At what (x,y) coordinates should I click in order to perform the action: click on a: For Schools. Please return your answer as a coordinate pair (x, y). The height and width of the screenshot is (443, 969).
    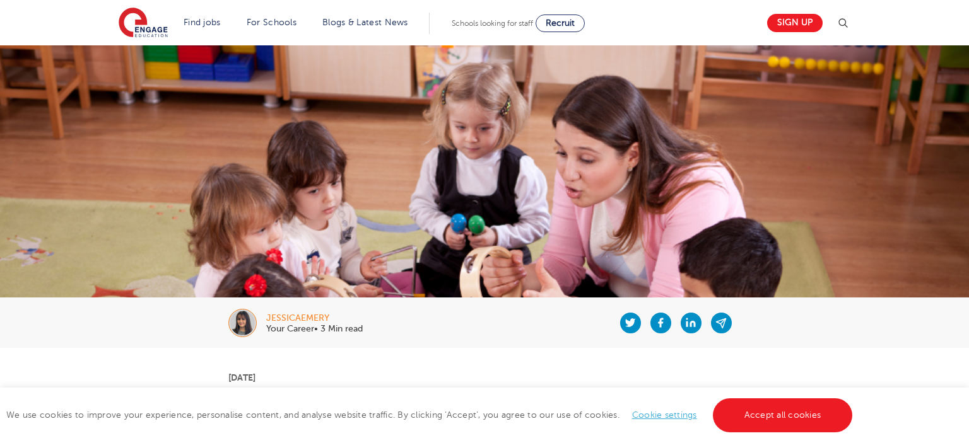
    Looking at the image, I should click on (271, 22).